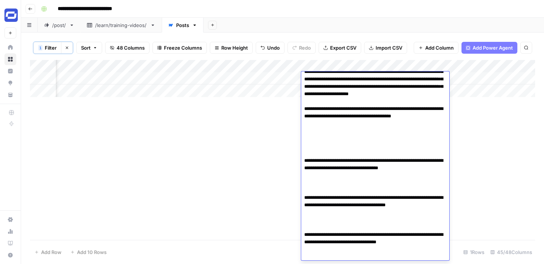  What do you see at coordinates (305, 48) in the screenshot?
I see `span: Redo` at bounding box center [305, 48].